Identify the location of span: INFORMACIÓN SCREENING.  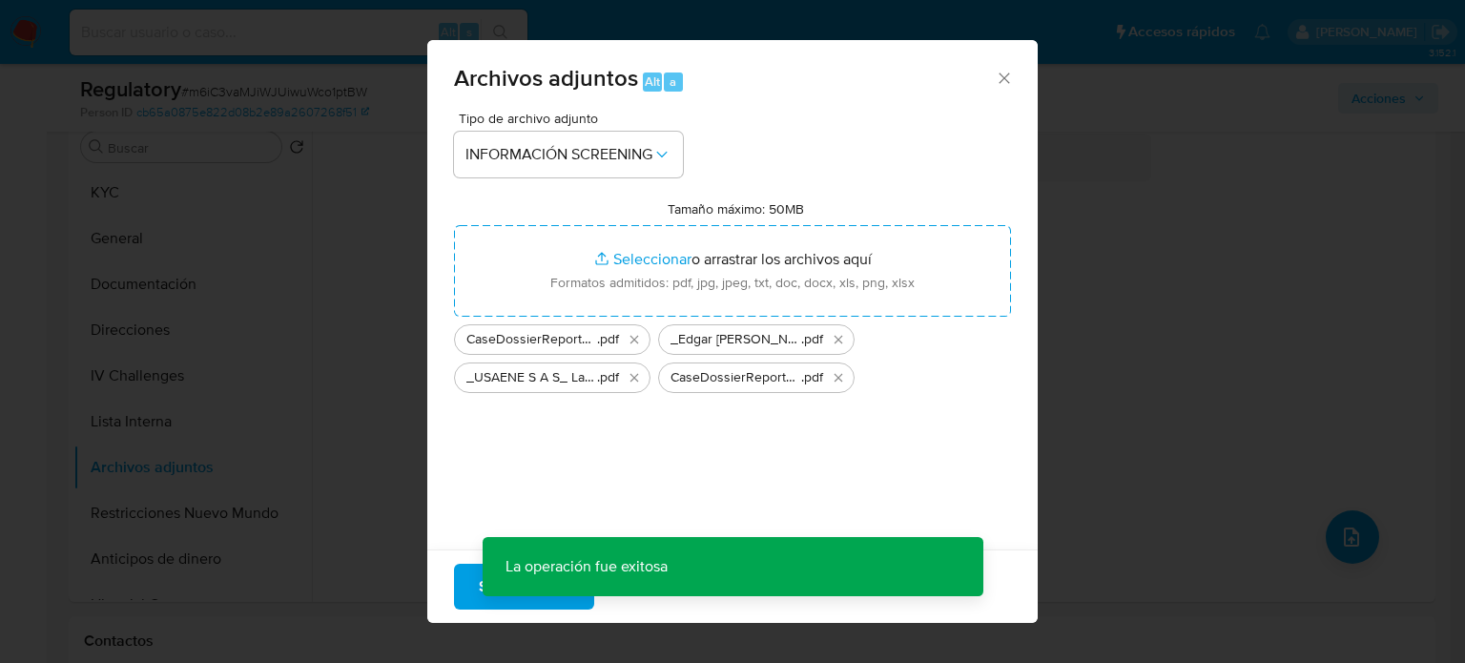
(559, 155).